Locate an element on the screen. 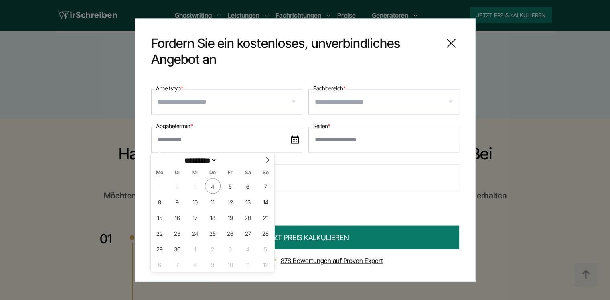 Image resolution: width=610 pixels, height=300 pixels. span: September 5, 2025 is located at coordinates (230, 185).